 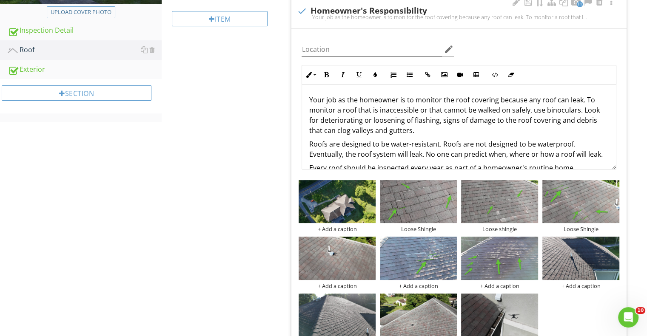 I want to click on button: Ordered List, so click(x=393, y=75).